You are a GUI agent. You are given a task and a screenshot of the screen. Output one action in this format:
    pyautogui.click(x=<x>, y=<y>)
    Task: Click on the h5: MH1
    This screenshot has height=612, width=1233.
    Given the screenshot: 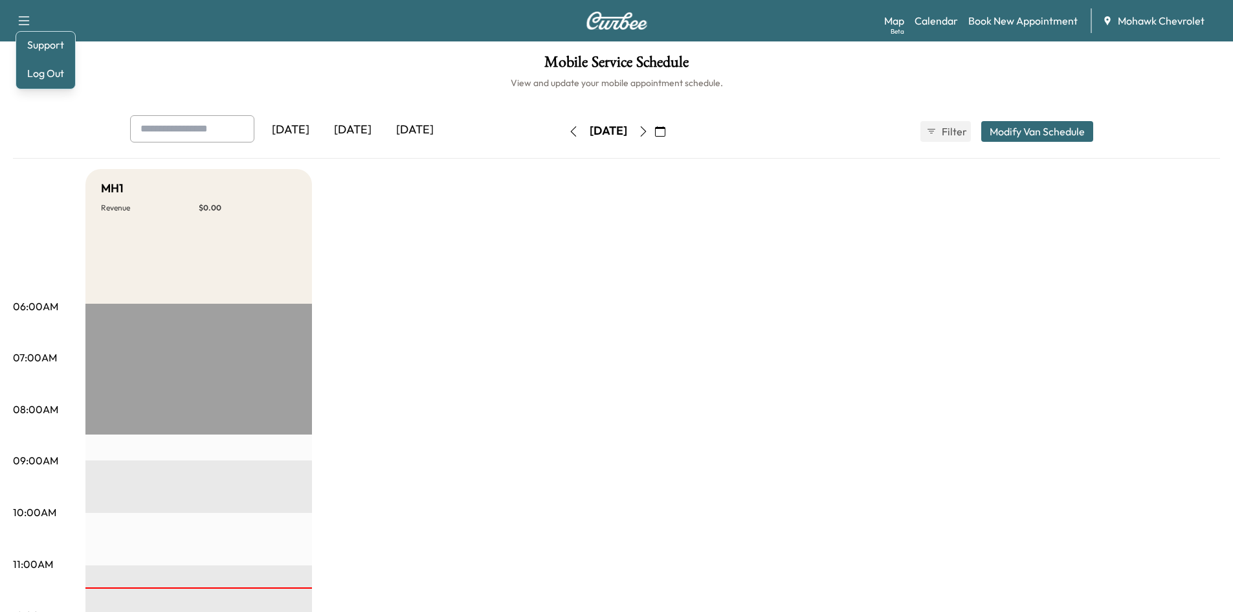 What is the action you would take?
    pyautogui.click(x=112, y=188)
    